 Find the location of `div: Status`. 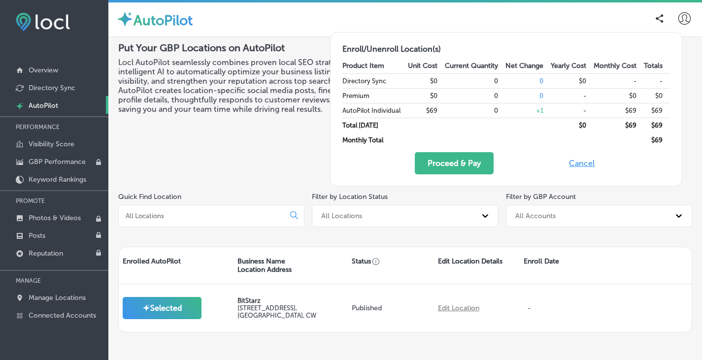

div: Status is located at coordinates (391, 265).